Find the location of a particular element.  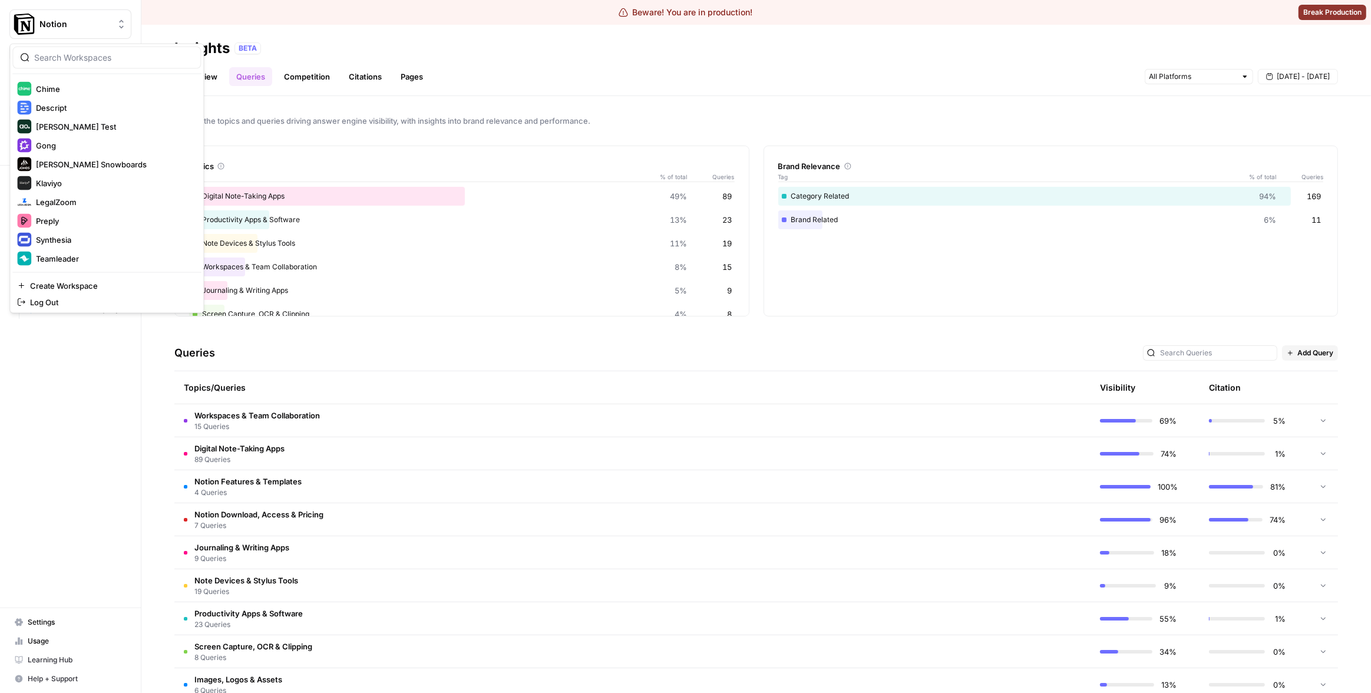

input: Search Workspaces is located at coordinates (114, 58).